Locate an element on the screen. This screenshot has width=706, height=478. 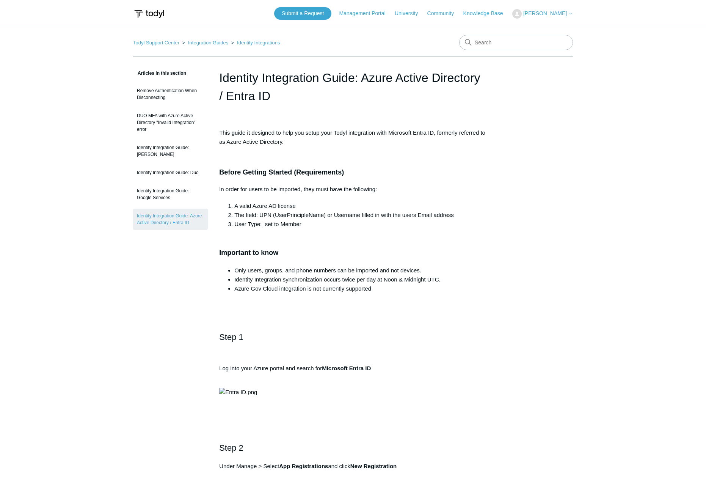
li: Azure Gov Cloud integration is not currently supported is located at coordinates (361, 289).